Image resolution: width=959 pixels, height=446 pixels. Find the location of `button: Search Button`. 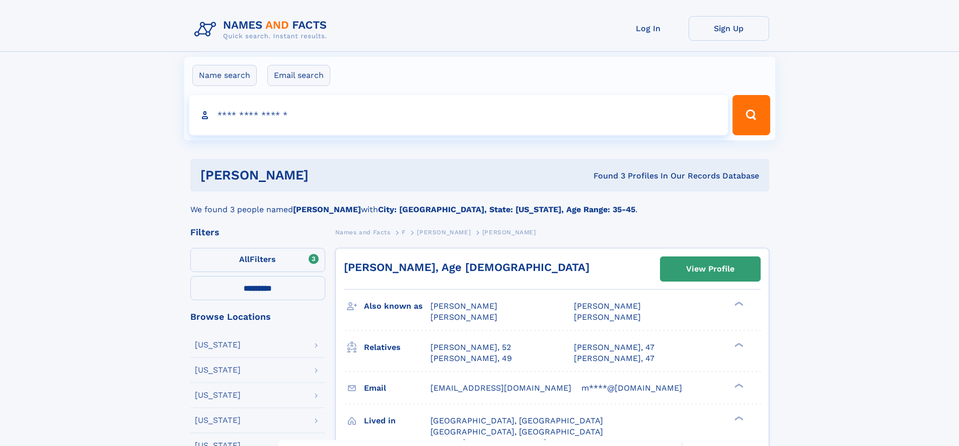

button: Search Button is located at coordinates (751, 115).